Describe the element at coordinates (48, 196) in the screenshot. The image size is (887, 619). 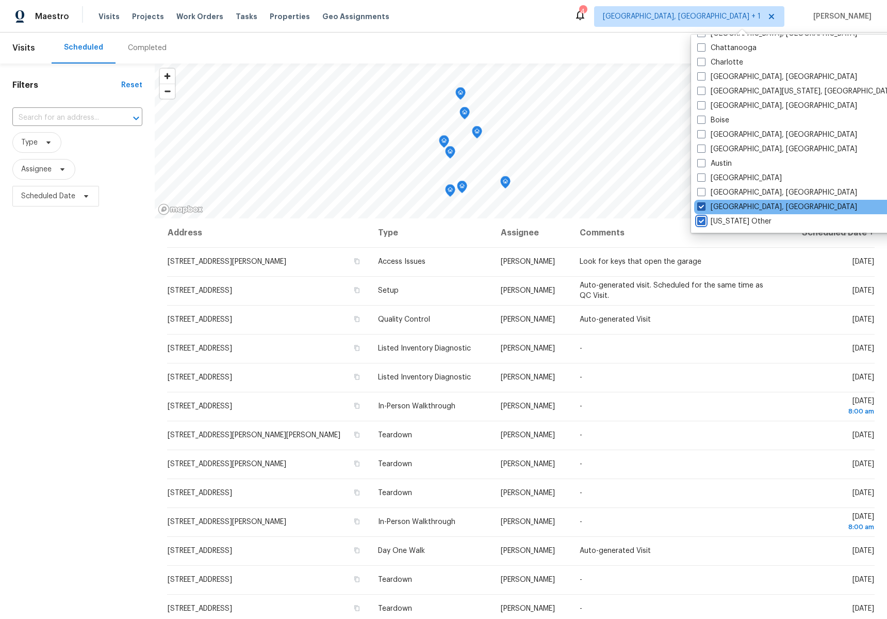
I see `span: Scheduled Date` at that location.